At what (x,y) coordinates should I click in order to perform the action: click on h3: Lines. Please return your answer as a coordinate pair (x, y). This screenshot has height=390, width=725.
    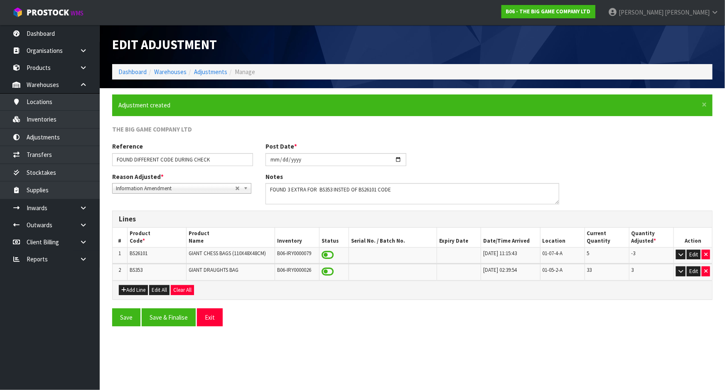
    Looking at the image, I should click on (412, 219).